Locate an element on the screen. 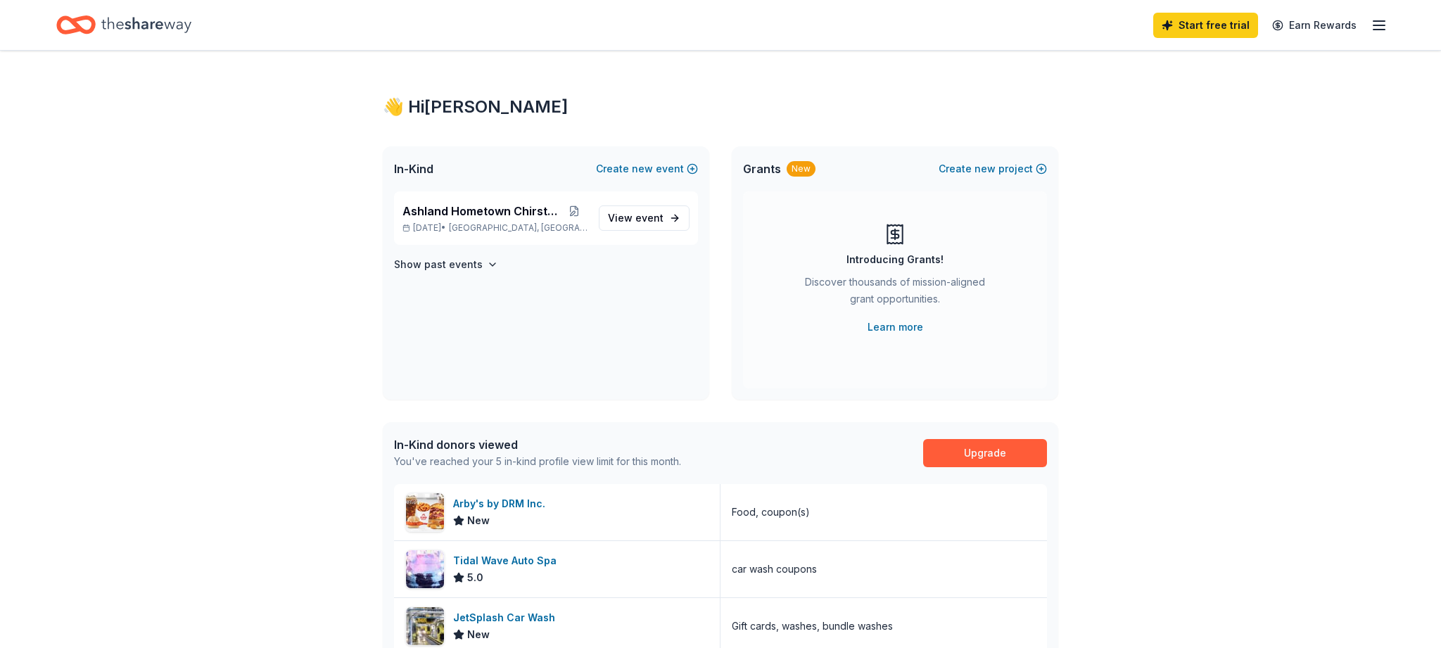 Image resolution: width=1441 pixels, height=648 pixels. img: Image for JetSplash Car Wash is located at coordinates (425, 626).